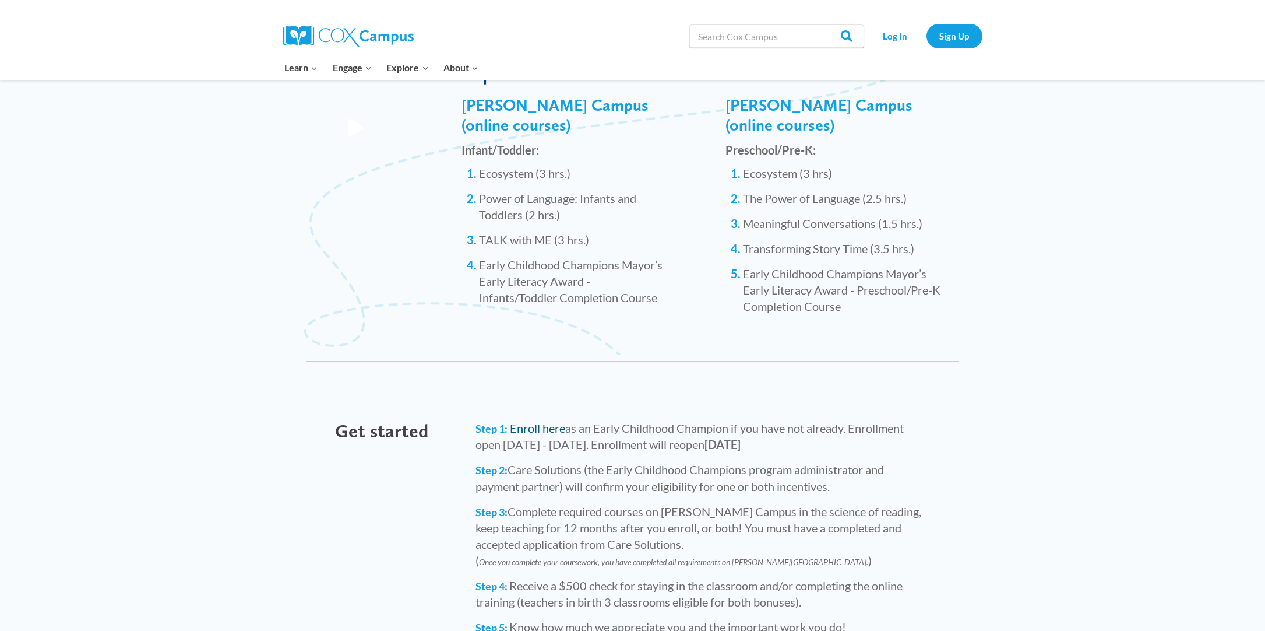 Image resolution: width=1265 pixels, height=631 pixels. Describe the element at coordinates (847, 290) in the screenshot. I see `li: Early Childhood Champions Mayor’s Early Literacy Award - Preschool/Pre-K Completion Course` at that location.